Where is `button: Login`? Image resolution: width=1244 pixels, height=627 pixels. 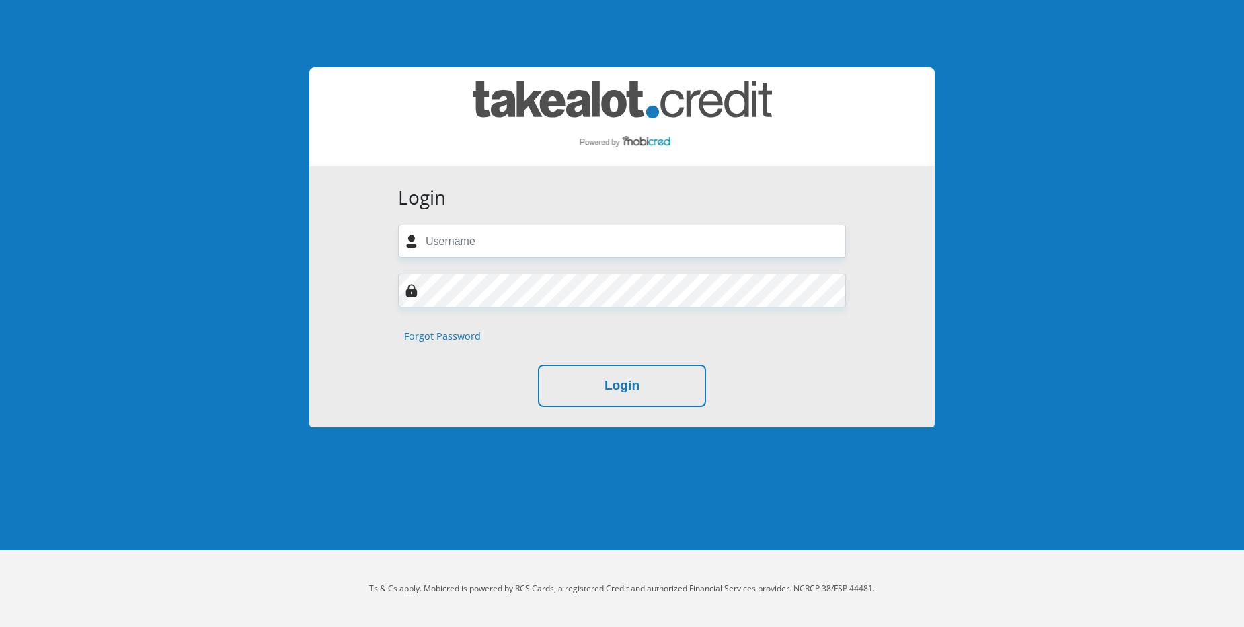
button: Login is located at coordinates (622, 385).